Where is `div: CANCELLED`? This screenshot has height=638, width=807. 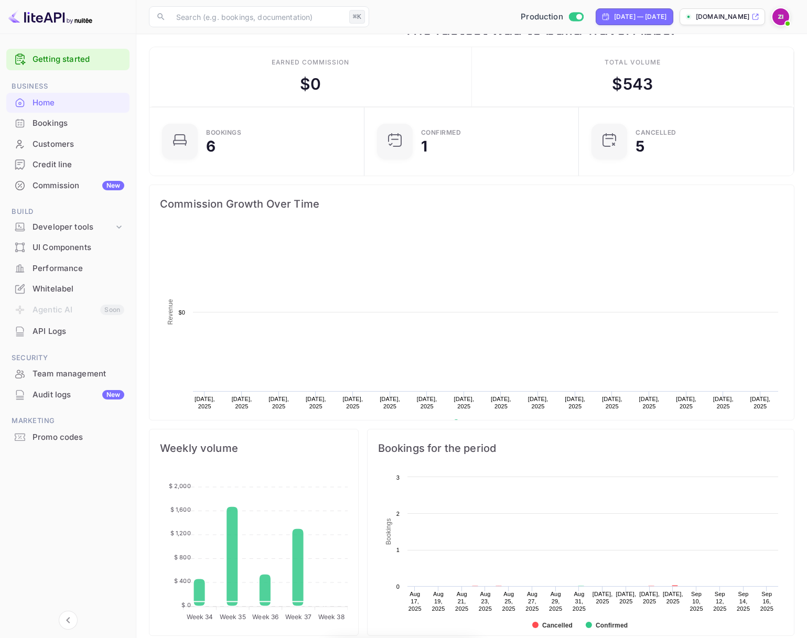
div: CANCELLED is located at coordinates (656, 133).